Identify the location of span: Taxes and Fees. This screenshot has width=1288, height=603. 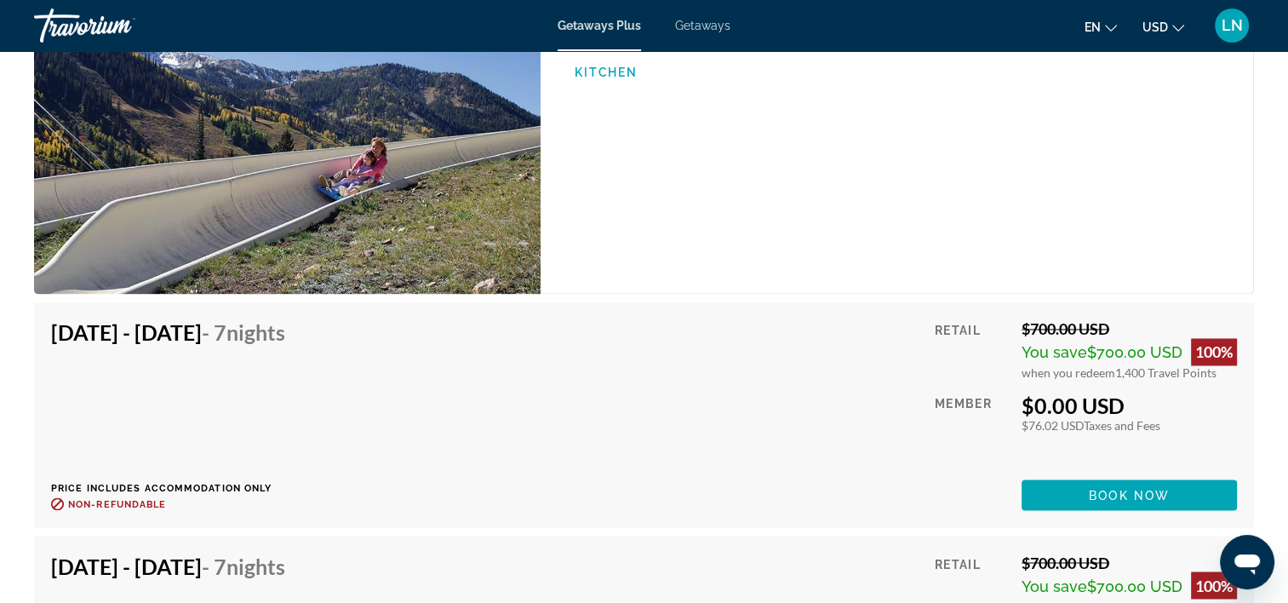
(1122, 425).